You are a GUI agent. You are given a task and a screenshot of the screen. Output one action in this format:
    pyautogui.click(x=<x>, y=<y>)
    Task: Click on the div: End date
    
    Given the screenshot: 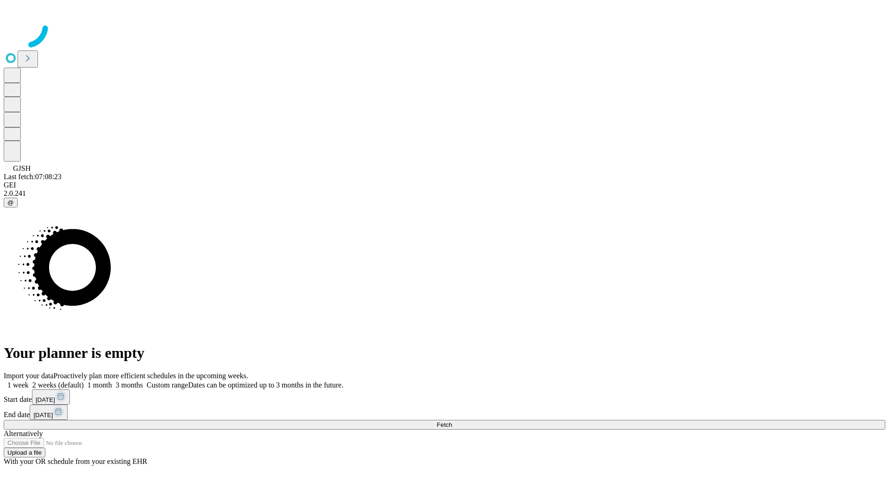 What is the action you would take?
    pyautogui.click(x=445, y=412)
    